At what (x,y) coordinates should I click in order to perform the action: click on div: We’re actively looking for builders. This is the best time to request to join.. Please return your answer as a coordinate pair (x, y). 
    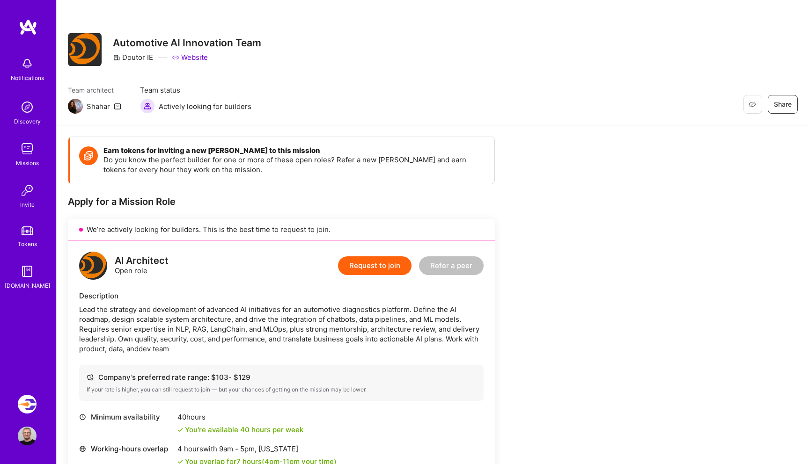
    Looking at the image, I should click on (281, 230).